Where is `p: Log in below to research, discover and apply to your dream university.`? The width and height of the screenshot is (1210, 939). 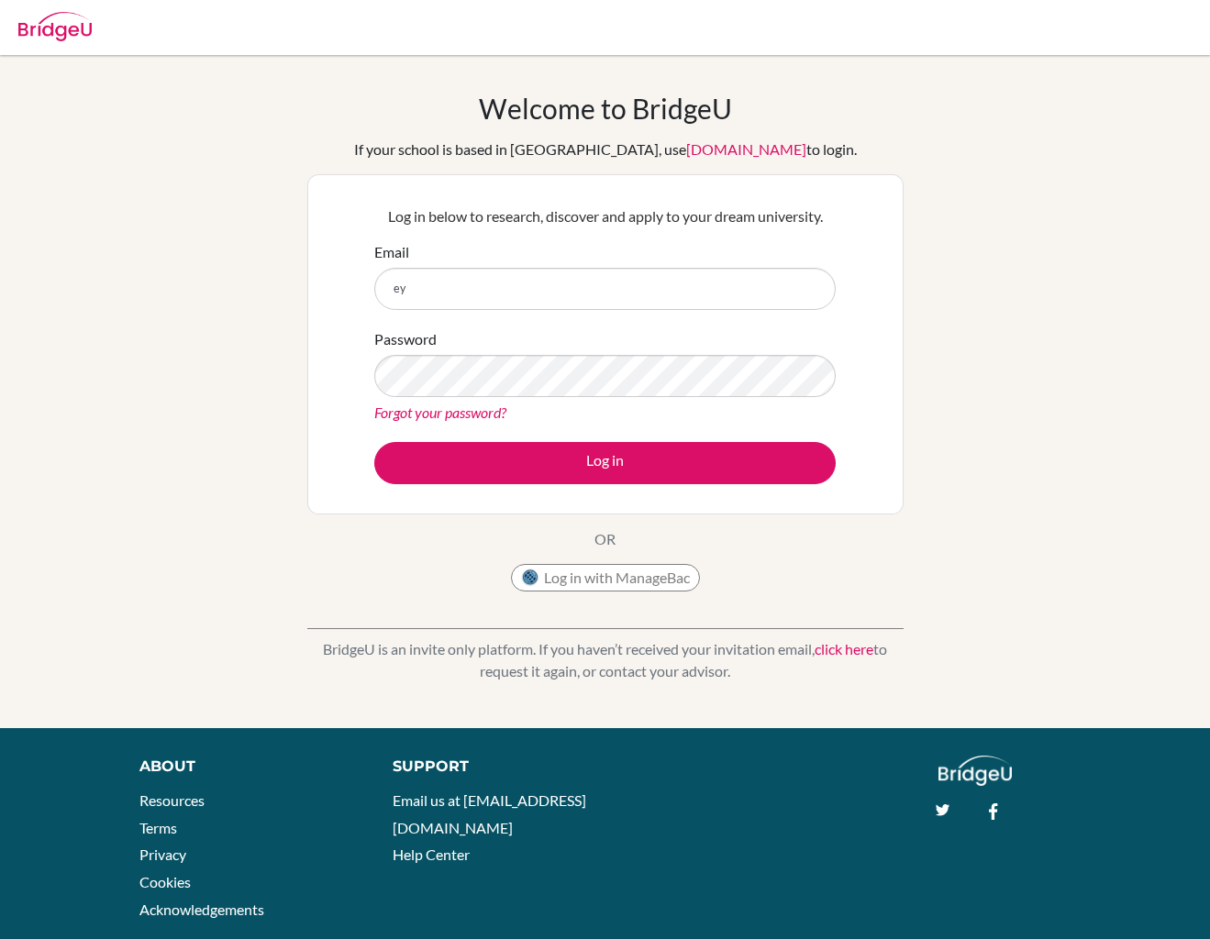
p: Log in below to research, discover and apply to your dream university. is located at coordinates (604, 216).